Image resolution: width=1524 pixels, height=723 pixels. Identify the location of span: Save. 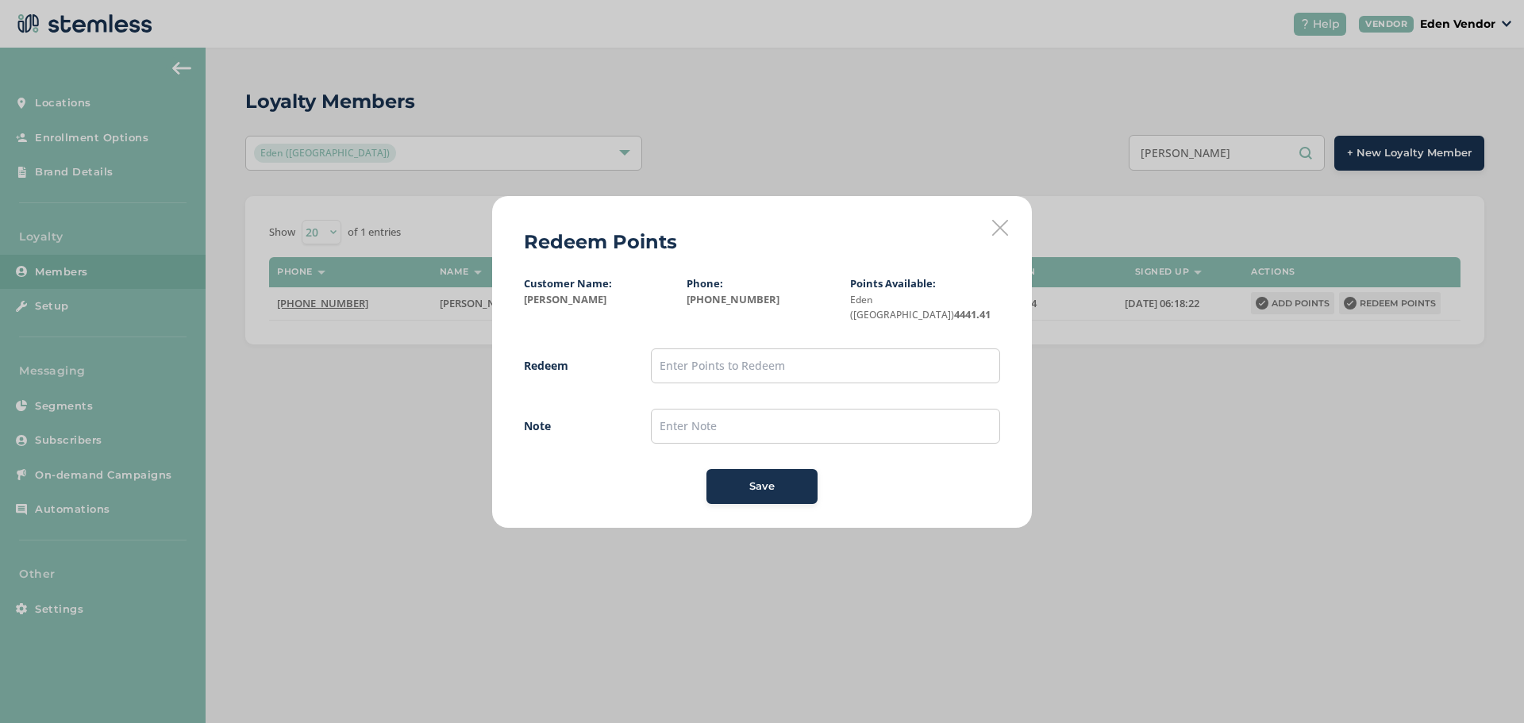
(762, 487).